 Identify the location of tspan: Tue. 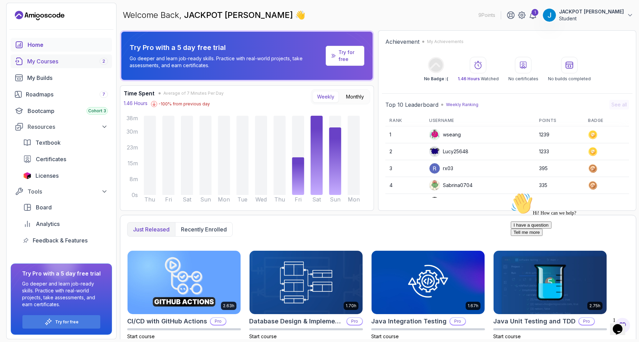
(242, 199).